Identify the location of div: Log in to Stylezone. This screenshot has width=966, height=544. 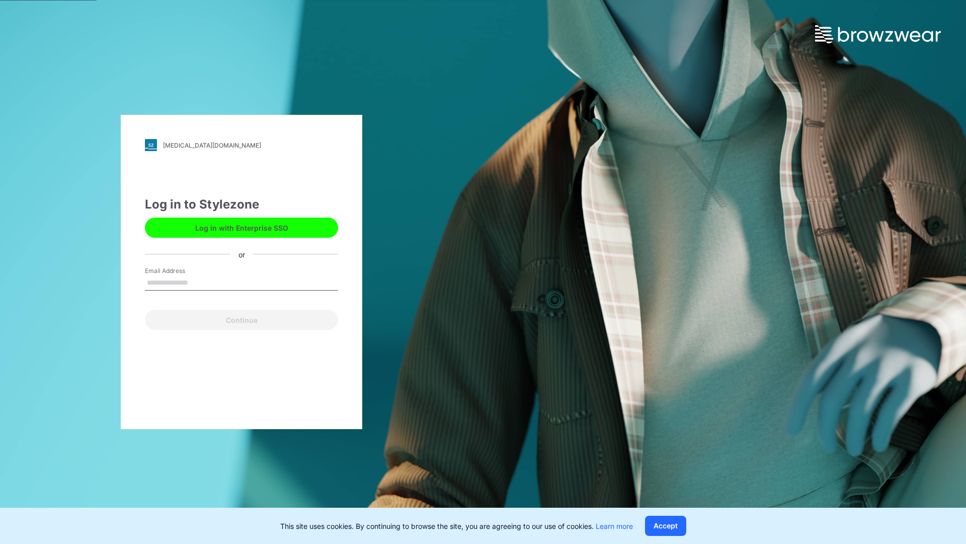
(242, 204).